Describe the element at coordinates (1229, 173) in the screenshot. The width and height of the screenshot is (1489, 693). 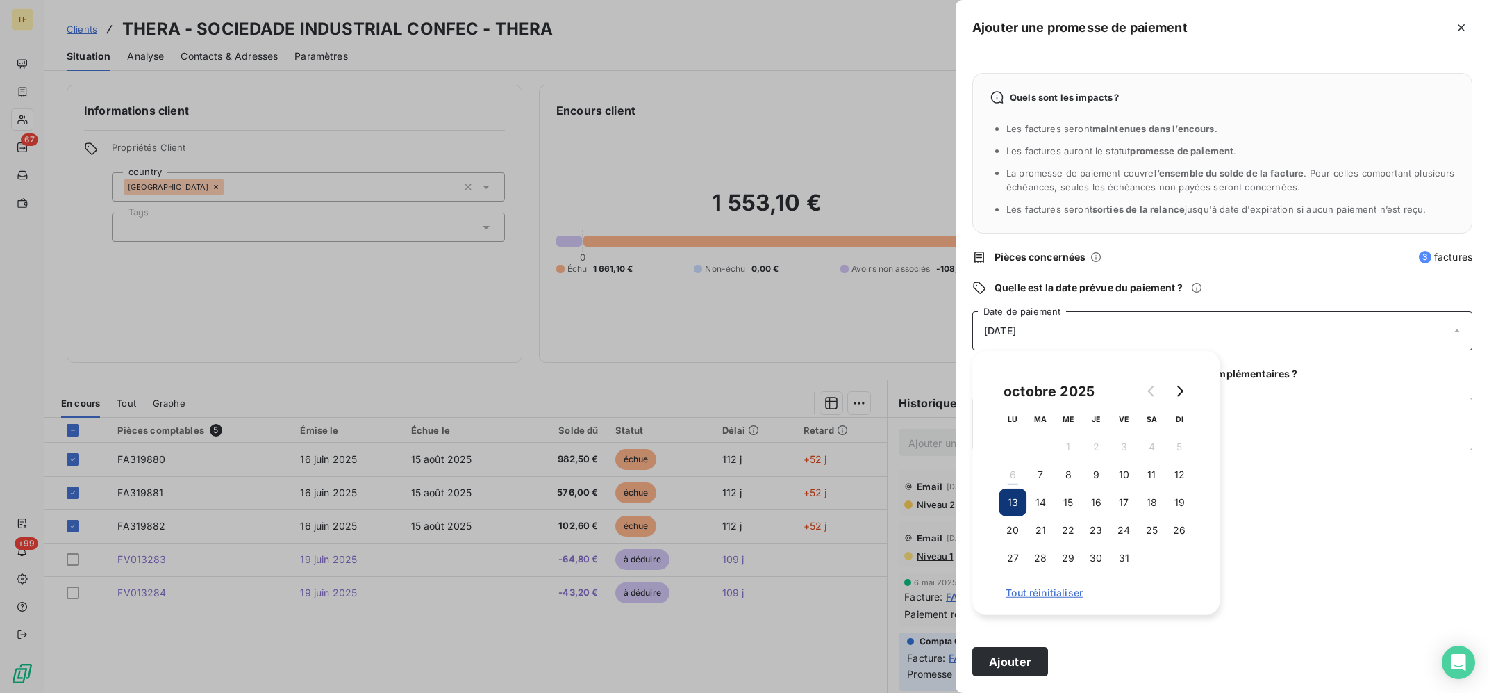
I see `span: l’ensemble du solde de la facture` at that location.